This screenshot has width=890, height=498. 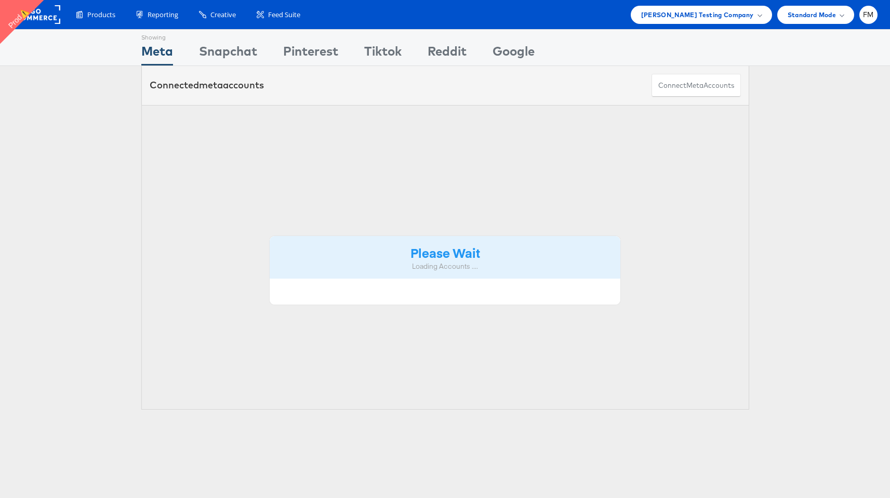 What do you see at coordinates (513, 54) in the screenshot?
I see `div: Google` at bounding box center [513, 54].